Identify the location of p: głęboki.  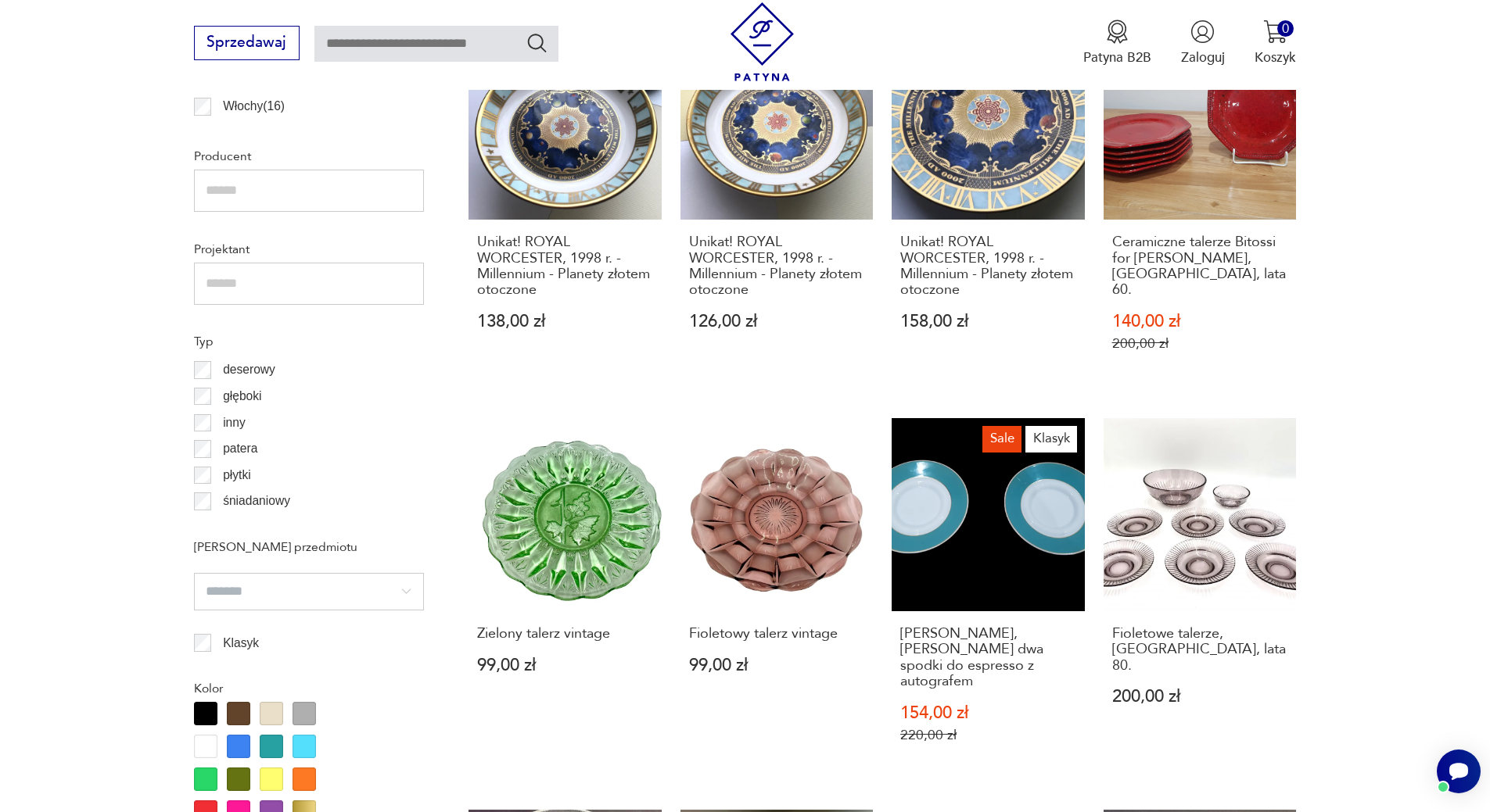
(242, 397).